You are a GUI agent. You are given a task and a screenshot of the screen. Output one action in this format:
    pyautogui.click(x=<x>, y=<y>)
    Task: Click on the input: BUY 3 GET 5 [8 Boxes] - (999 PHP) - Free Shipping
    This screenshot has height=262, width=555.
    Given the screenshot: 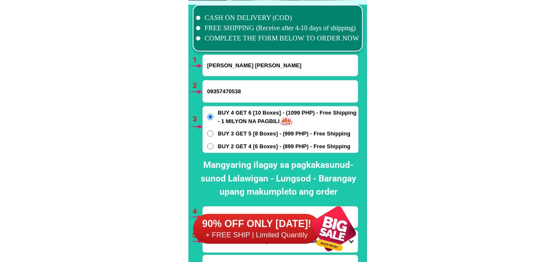 What is the action you would take?
    pyautogui.click(x=210, y=133)
    